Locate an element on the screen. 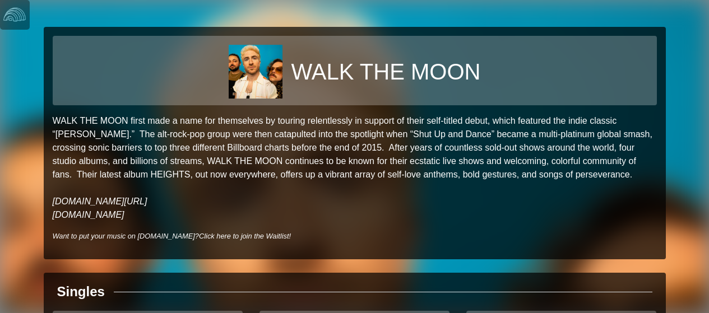  a: Click here to join the Waitlist! is located at coordinates (245, 236).